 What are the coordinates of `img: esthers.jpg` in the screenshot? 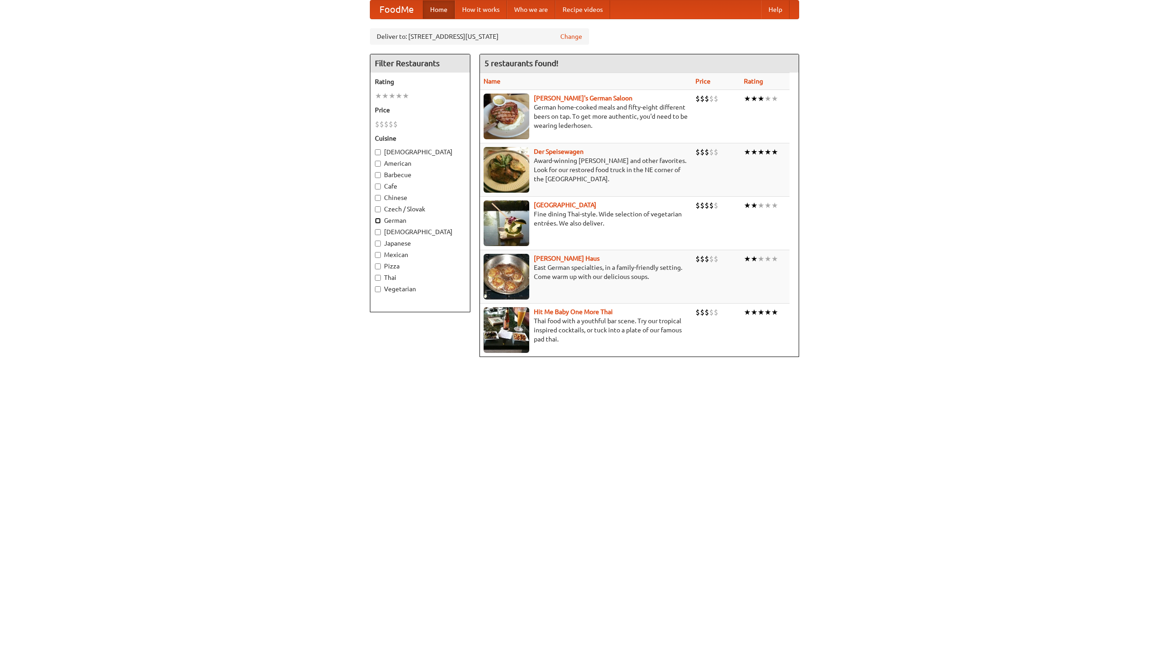 It's located at (506, 116).